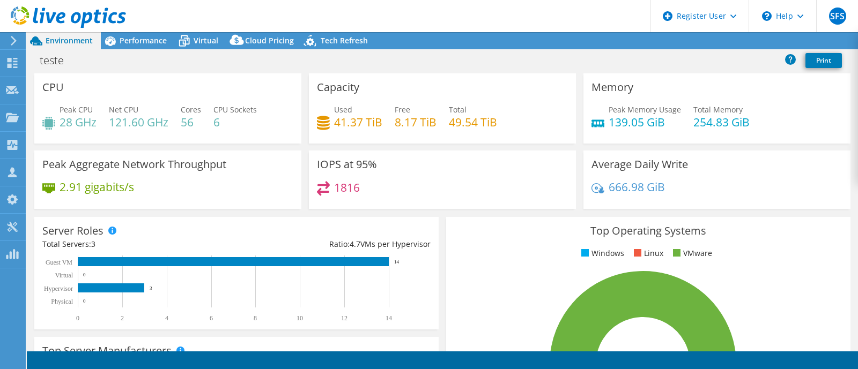 The width and height of the screenshot is (858, 369). I want to click on span: Used, so click(343, 109).